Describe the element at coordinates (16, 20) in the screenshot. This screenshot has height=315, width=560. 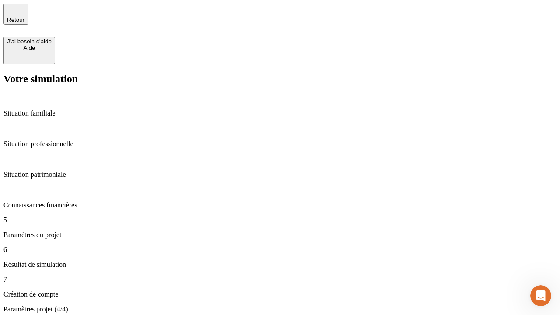
I see `span: Retour` at that location.